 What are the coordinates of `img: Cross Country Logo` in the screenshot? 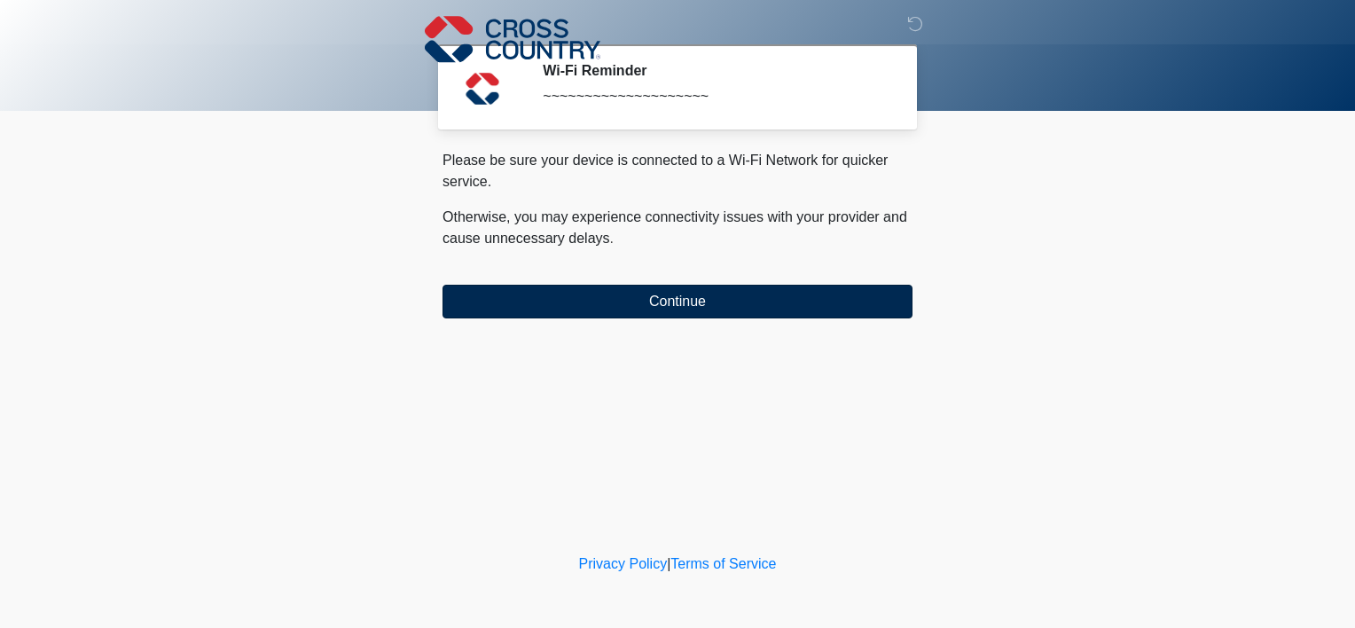 It's located at (513, 39).